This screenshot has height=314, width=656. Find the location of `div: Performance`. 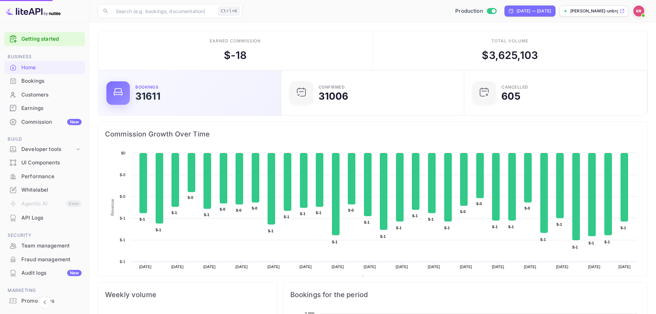

div: Performance is located at coordinates (51, 176).